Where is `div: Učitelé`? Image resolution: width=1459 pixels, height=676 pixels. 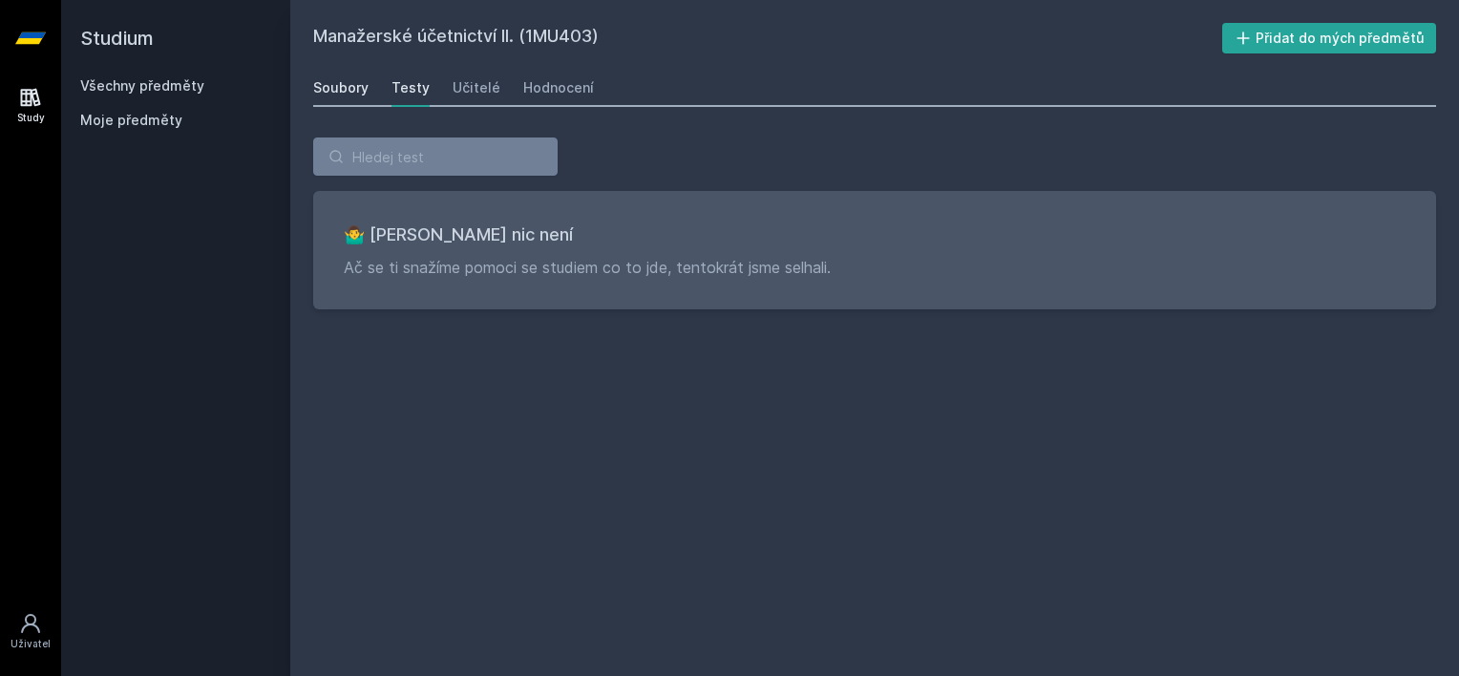
div: Učitelé is located at coordinates (477, 88).